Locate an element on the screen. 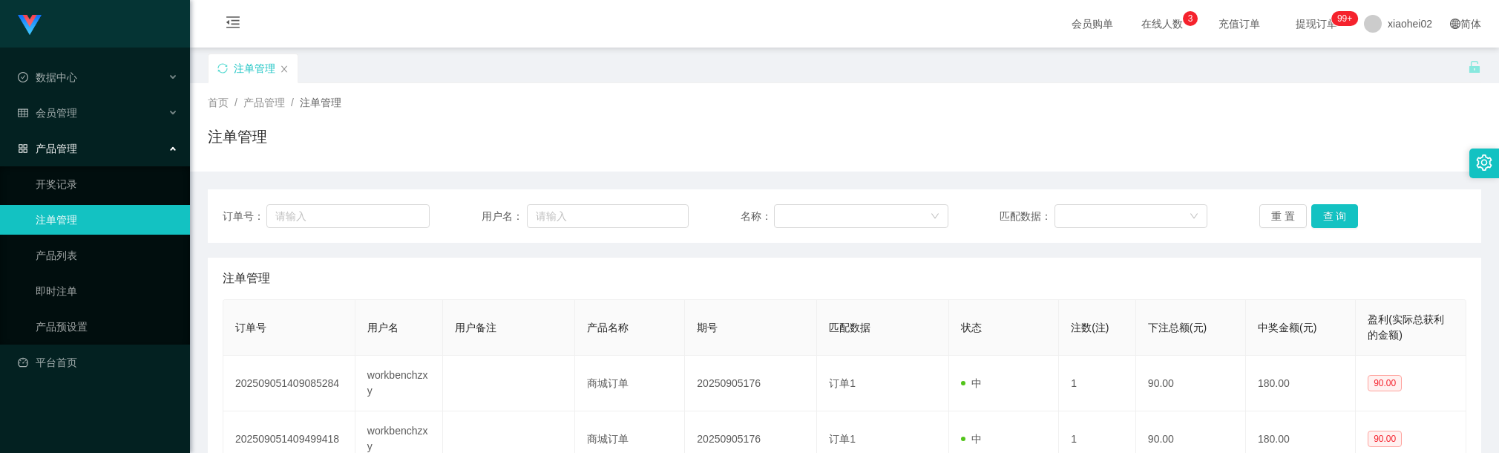 Image resolution: width=1499 pixels, height=453 pixels. span: 首页 is located at coordinates (218, 102).